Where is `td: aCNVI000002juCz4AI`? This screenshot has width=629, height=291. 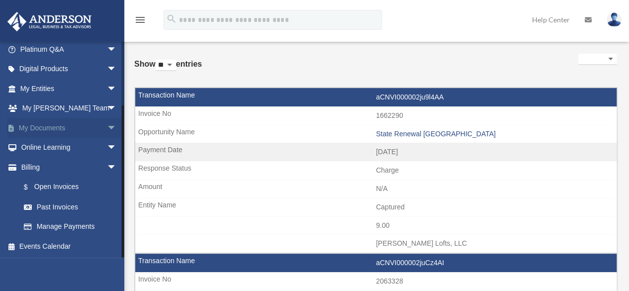 td: aCNVI000002juCz4AI is located at coordinates (376, 263).